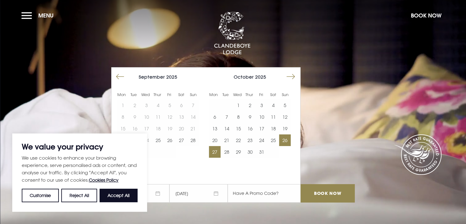 The width and height of the screenshot is (466, 224). Describe the element at coordinates (238, 117) in the screenshot. I see `td: Choose Wednesday, October 8, 2025 as your end date.` at that location.